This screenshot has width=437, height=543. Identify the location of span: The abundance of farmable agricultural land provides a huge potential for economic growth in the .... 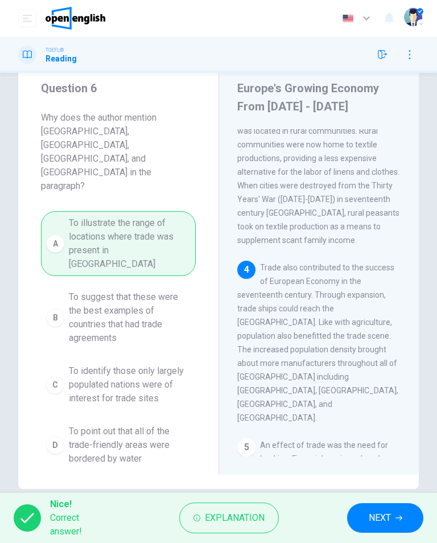
(318, 131).